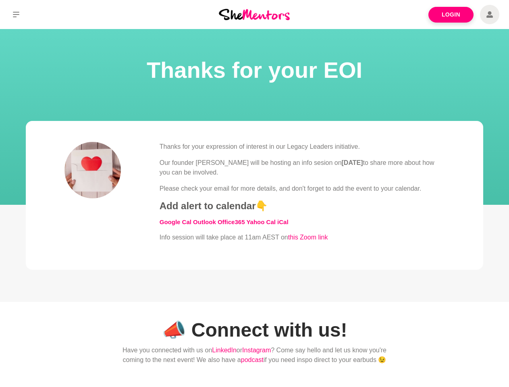 Image resolution: width=509 pixels, height=387 pixels. Describe the element at coordinates (255, 330) in the screenshot. I see `h1: 📣 Connect with us!` at that location.